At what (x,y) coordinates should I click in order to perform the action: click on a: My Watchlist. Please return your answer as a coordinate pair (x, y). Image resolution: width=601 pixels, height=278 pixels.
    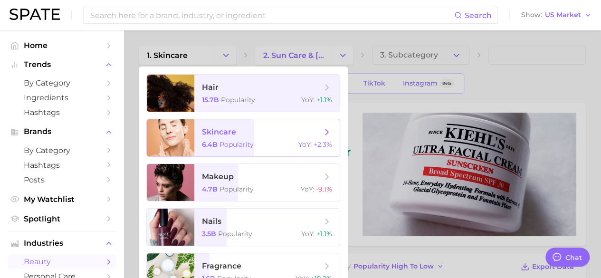
    Looking at the image, I should click on (62, 199).